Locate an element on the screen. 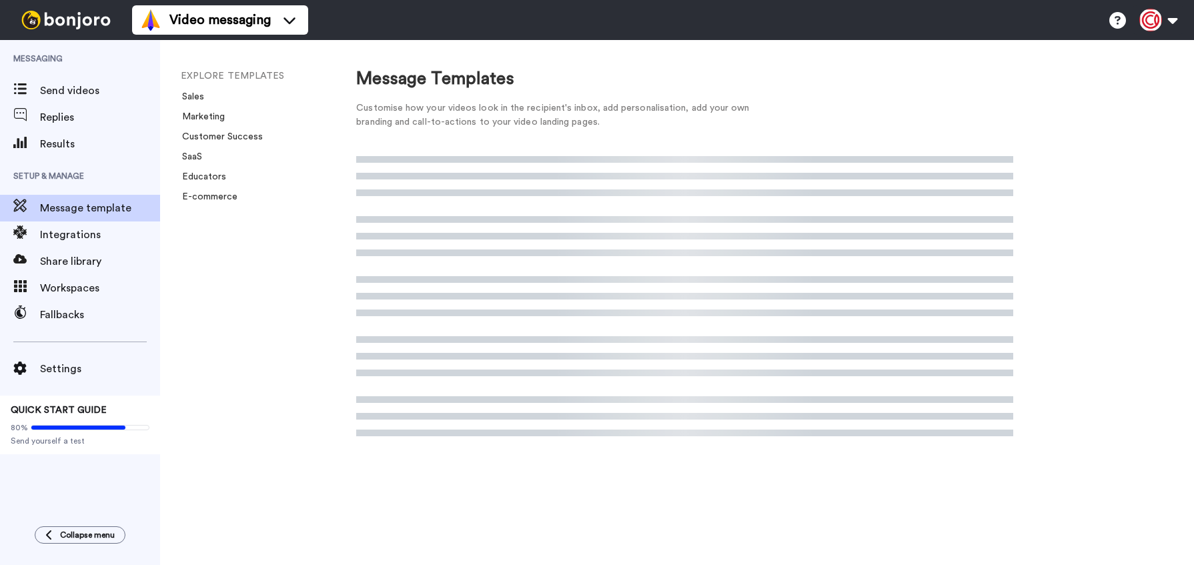 The width and height of the screenshot is (1194, 565). span: 80% is located at coordinates (19, 428).